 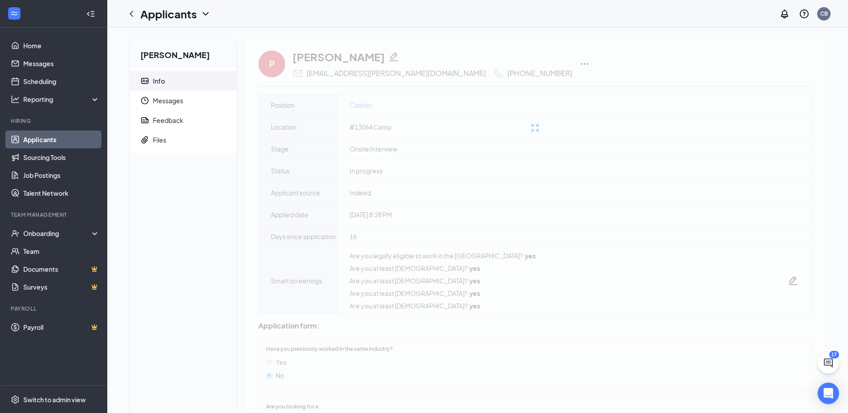 What do you see at coordinates (54, 121) in the screenshot?
I see `div: Hiring` at bounding box center [54, 121].